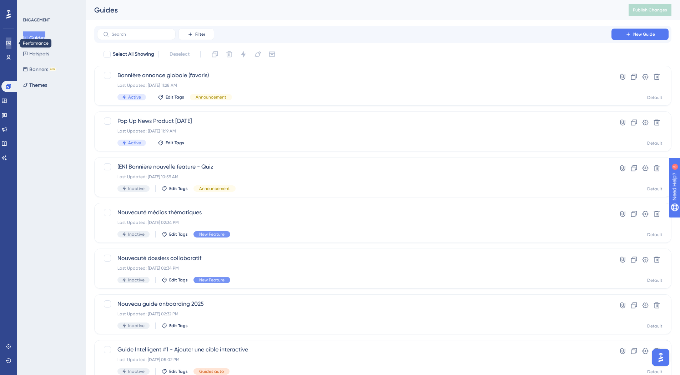 The height and width of the screenshot is (375, 680). Describe the element at coordinates (35, 85) in the screenshot. I see `button: Themes` at that location.